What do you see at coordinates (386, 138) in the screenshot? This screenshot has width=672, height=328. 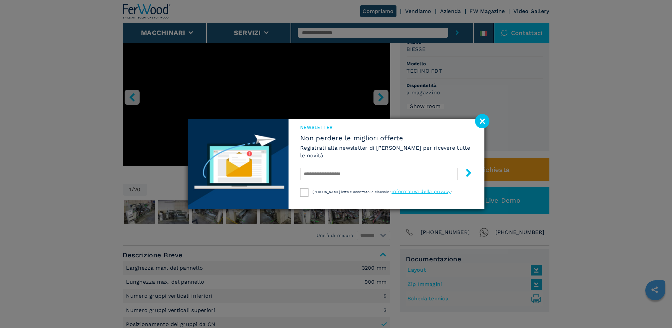 I see `span: Non perdere le migliori offerte` at bounding box center [386, 138].